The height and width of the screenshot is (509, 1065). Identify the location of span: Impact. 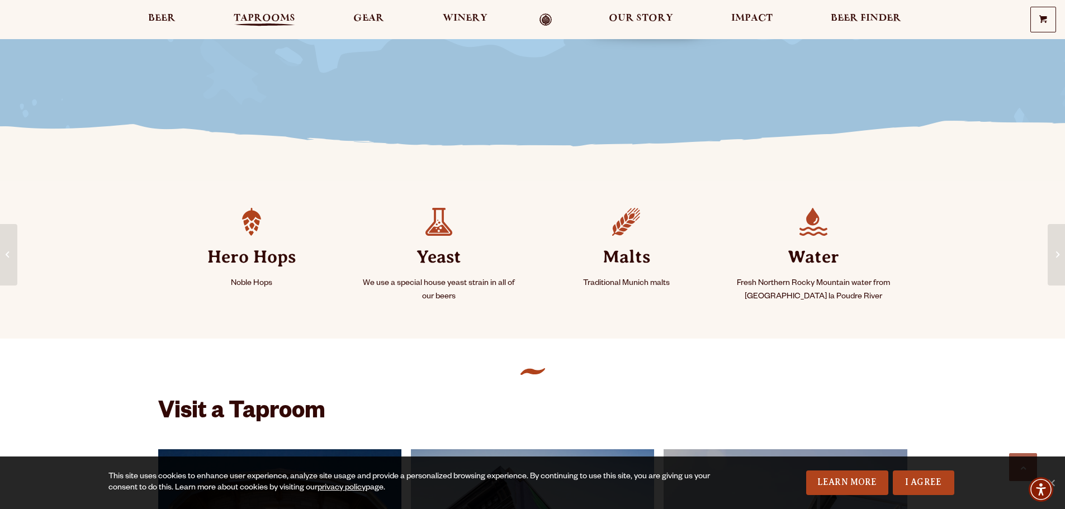
(752, 18).